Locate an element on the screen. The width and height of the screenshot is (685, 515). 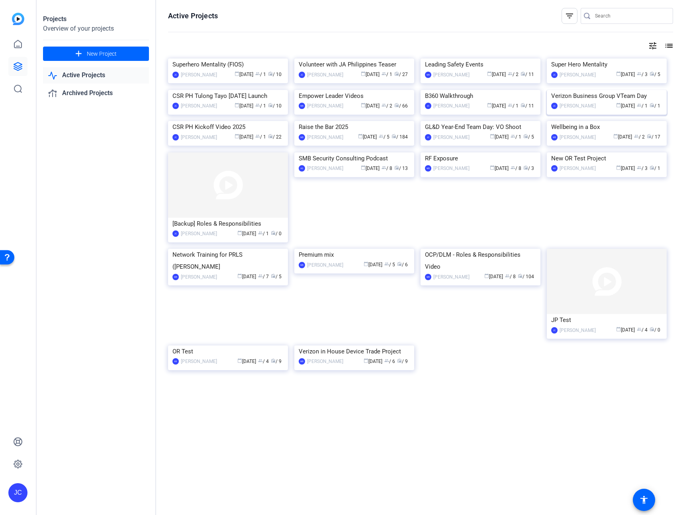
span: / 5 is located at coordinates (276, 277).